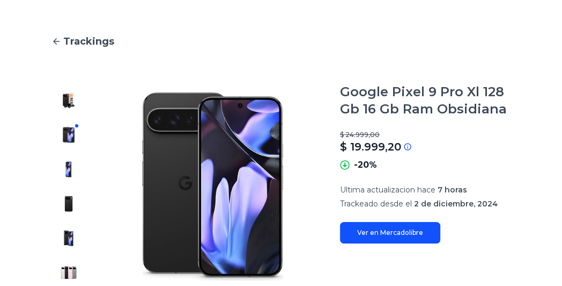  Describe the element at coordinates (281, 41) in the screenshot. I see `a: Trackings` at that location.